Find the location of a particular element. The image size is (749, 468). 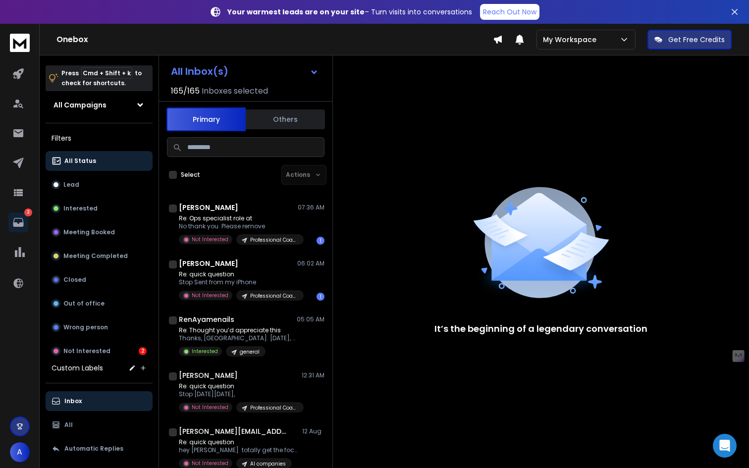

p: Out of office is located at coordinates (84, 304).